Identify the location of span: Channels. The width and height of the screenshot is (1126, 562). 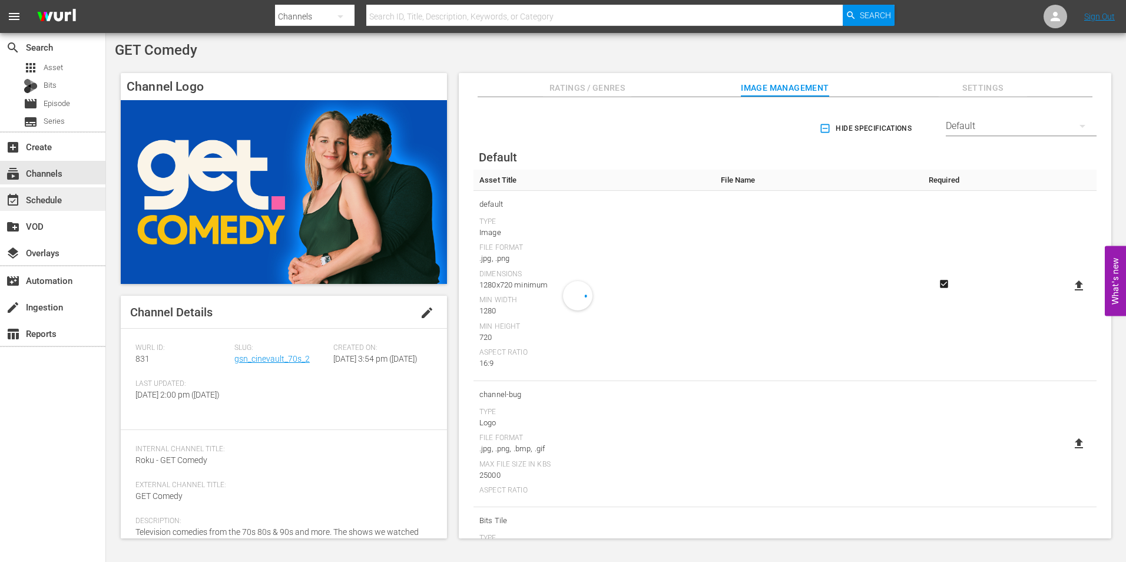
(13, 174).